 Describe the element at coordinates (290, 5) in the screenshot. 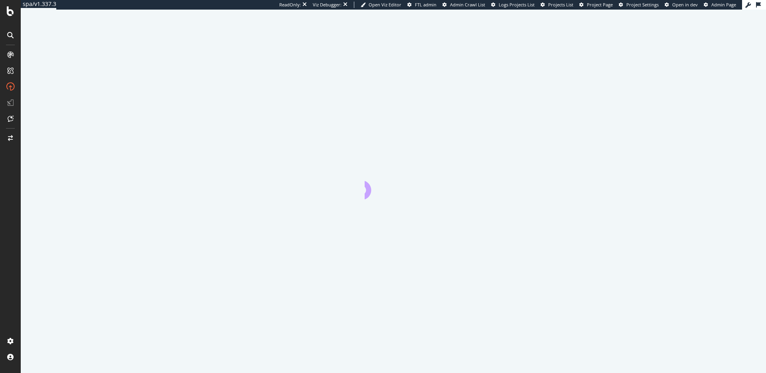

I see `div: ReadOnly:` at that location.